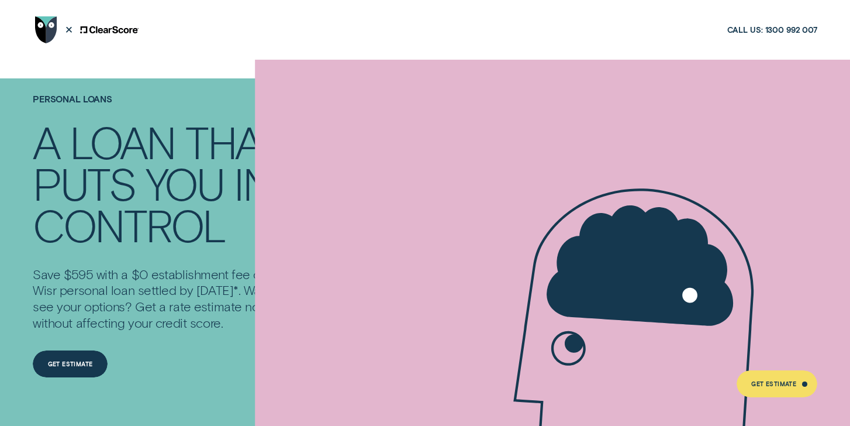 This screenshot has height=426, width=850. Describe the element at coordinates (122, 141) in the screenshot. I see `div: LOAN` at that location.